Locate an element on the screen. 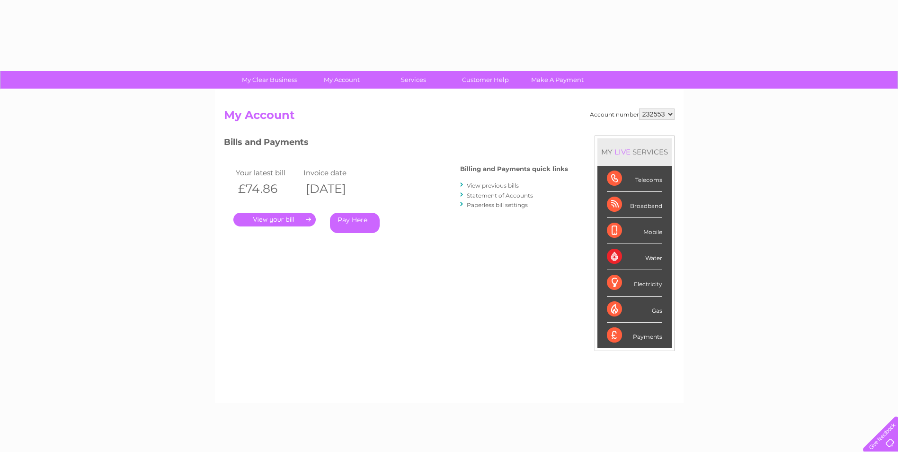 The image size is (898, 452). a: Make A Payment is located at coordinates (557, 80).